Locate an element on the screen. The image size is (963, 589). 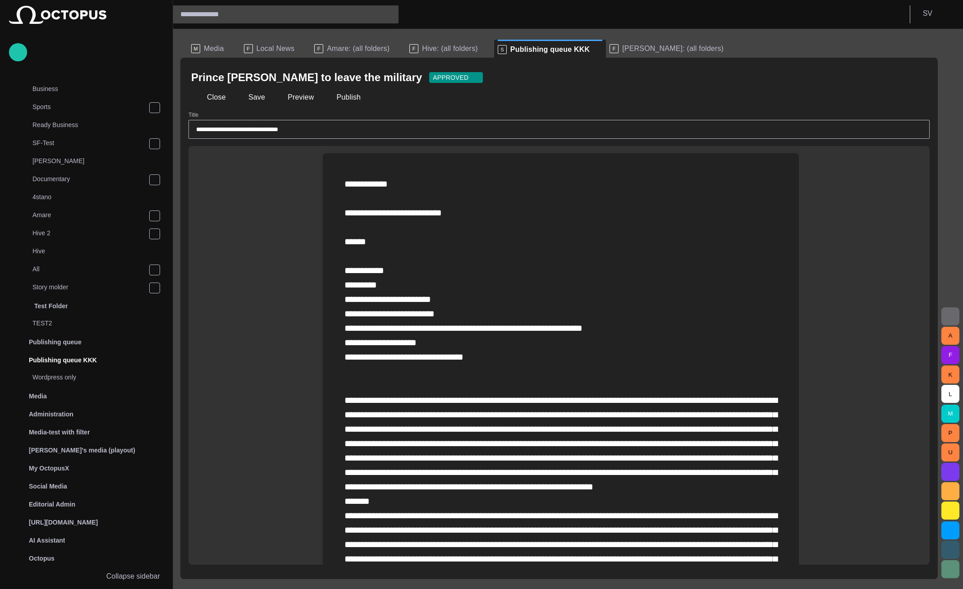
span: Media is located at coordinates (214, 49).